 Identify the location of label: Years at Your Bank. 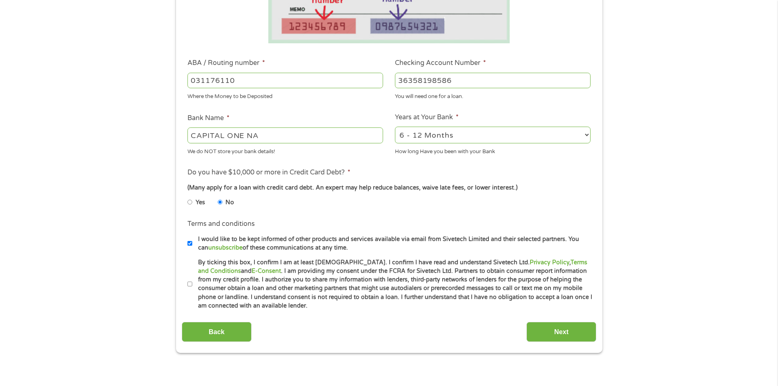
(427, 117).